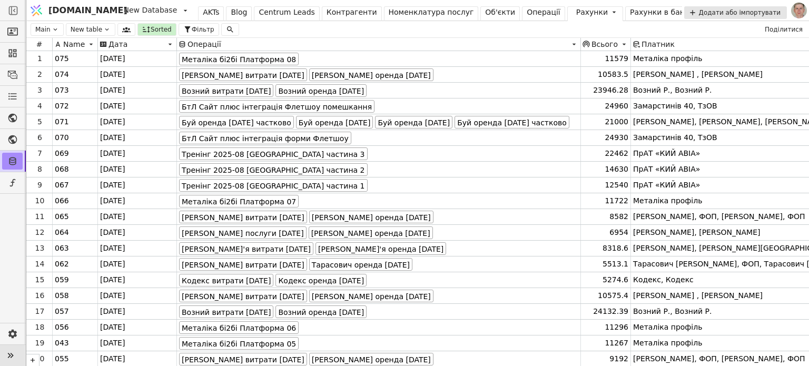  What do you see at coordinates (239, 14) in the screenshot?
I see `a: Blog` at bounding box center [239, 14].